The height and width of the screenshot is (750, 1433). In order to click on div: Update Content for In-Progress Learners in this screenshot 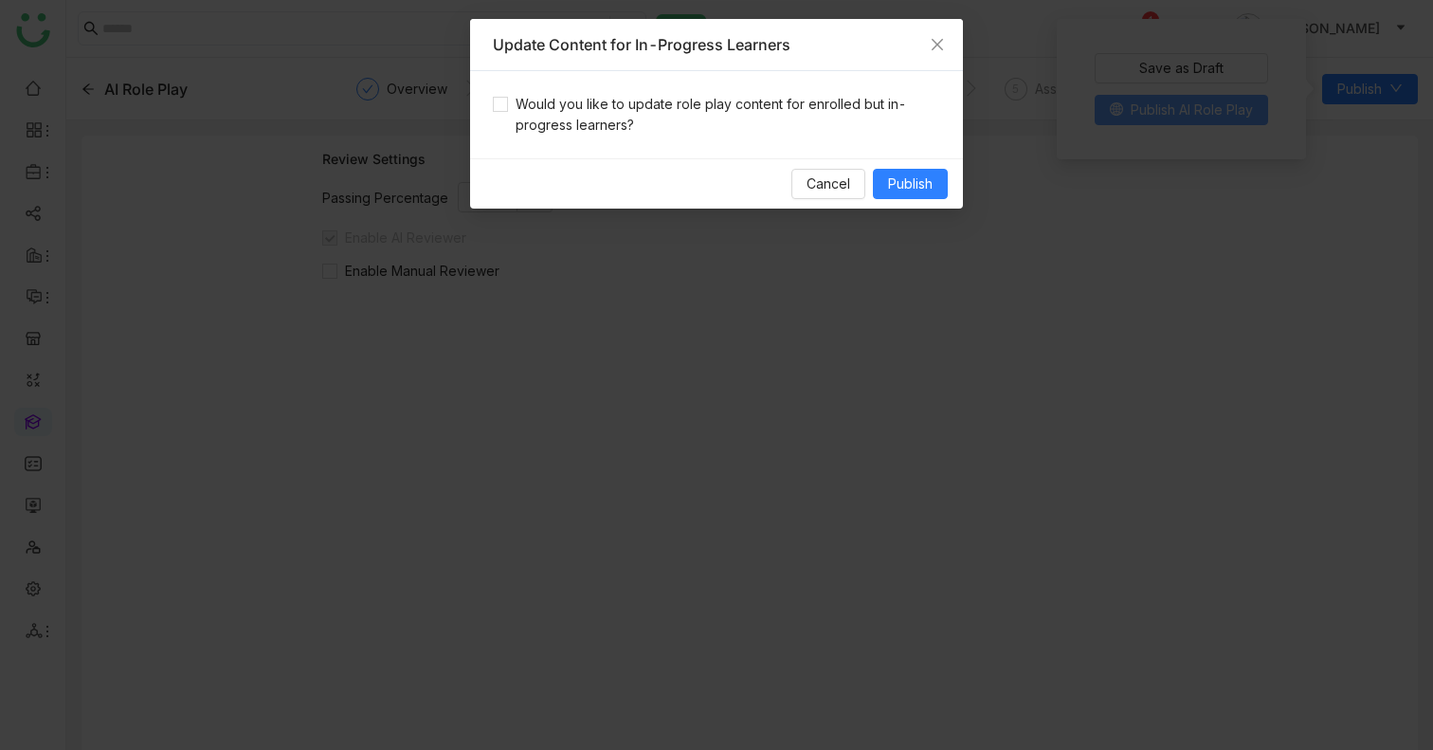, I will do `click(717, 45)`.